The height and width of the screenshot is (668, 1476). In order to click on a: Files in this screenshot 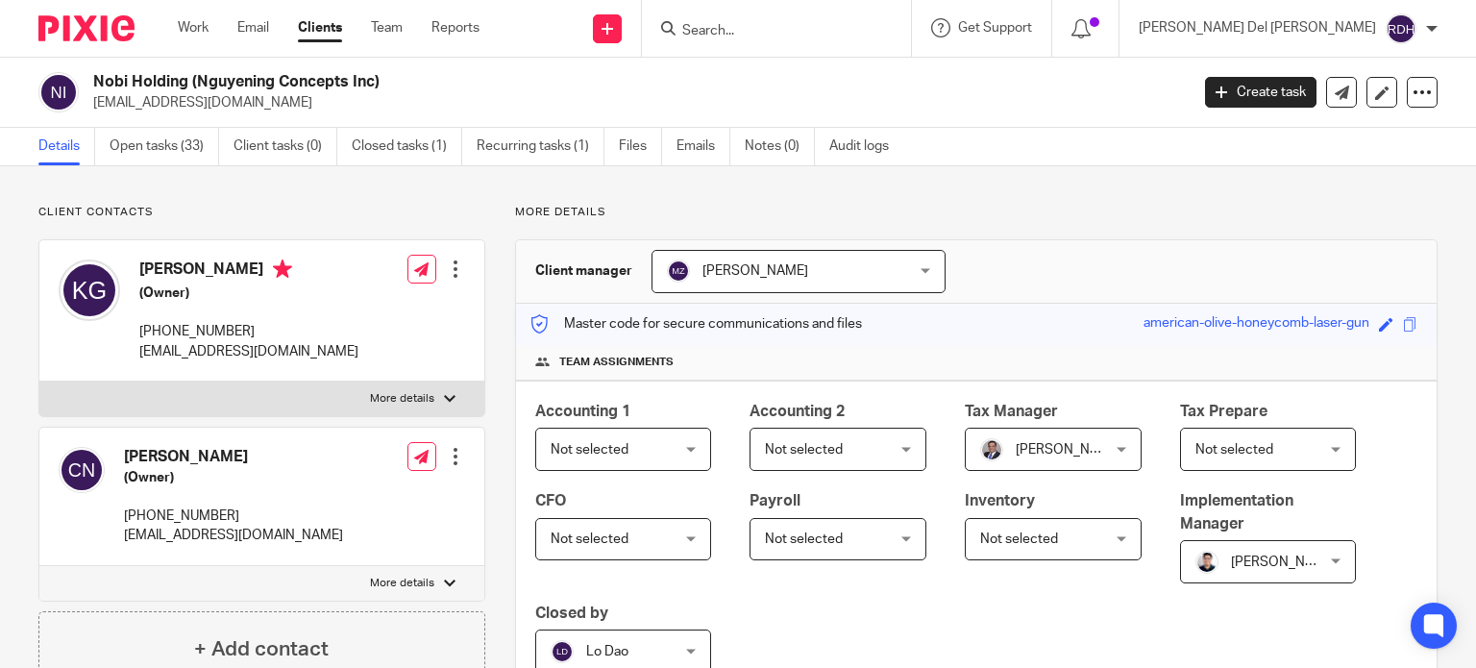, I will do `click(640, 146)`.